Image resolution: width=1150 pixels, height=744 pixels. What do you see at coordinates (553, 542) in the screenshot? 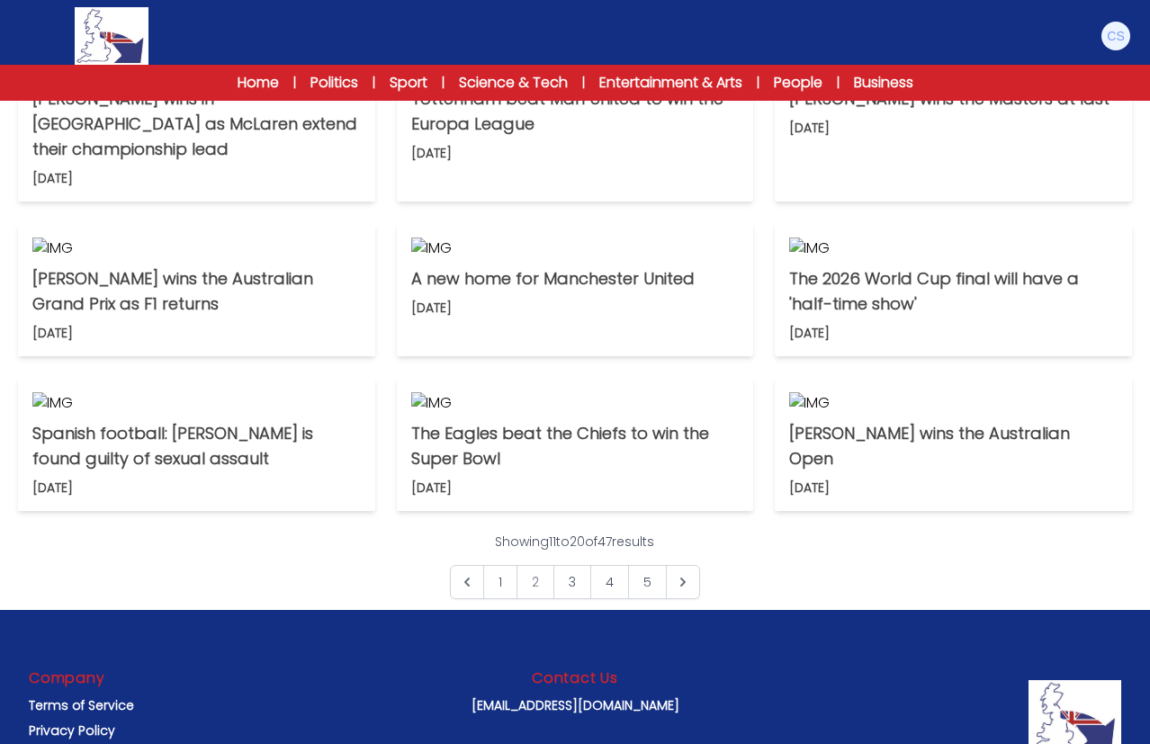
I see `span: 11` at bounding box center [553, 542].